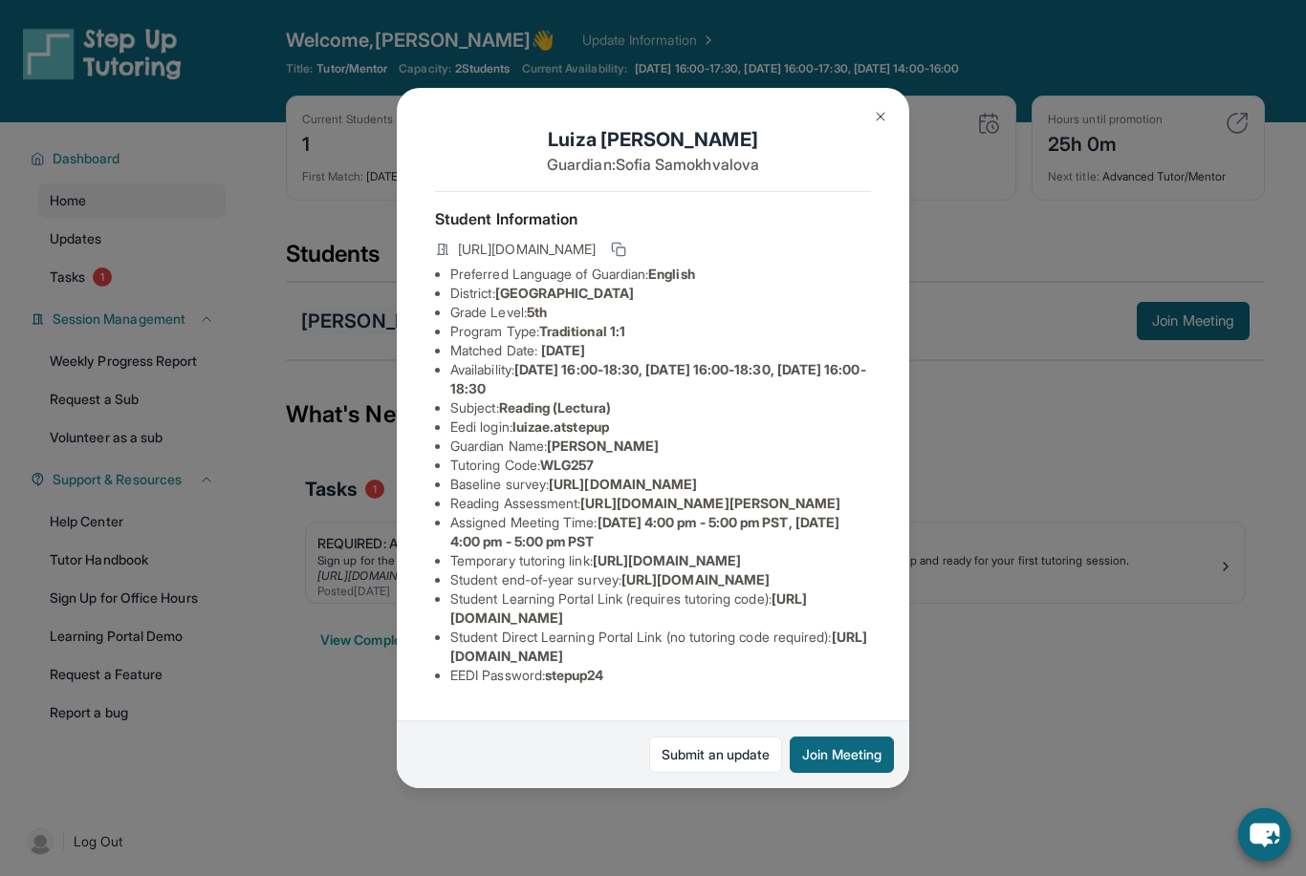  Describe the element at coordinates (880, 117) in the screenshot. I see `img: Close Icon` at that location.